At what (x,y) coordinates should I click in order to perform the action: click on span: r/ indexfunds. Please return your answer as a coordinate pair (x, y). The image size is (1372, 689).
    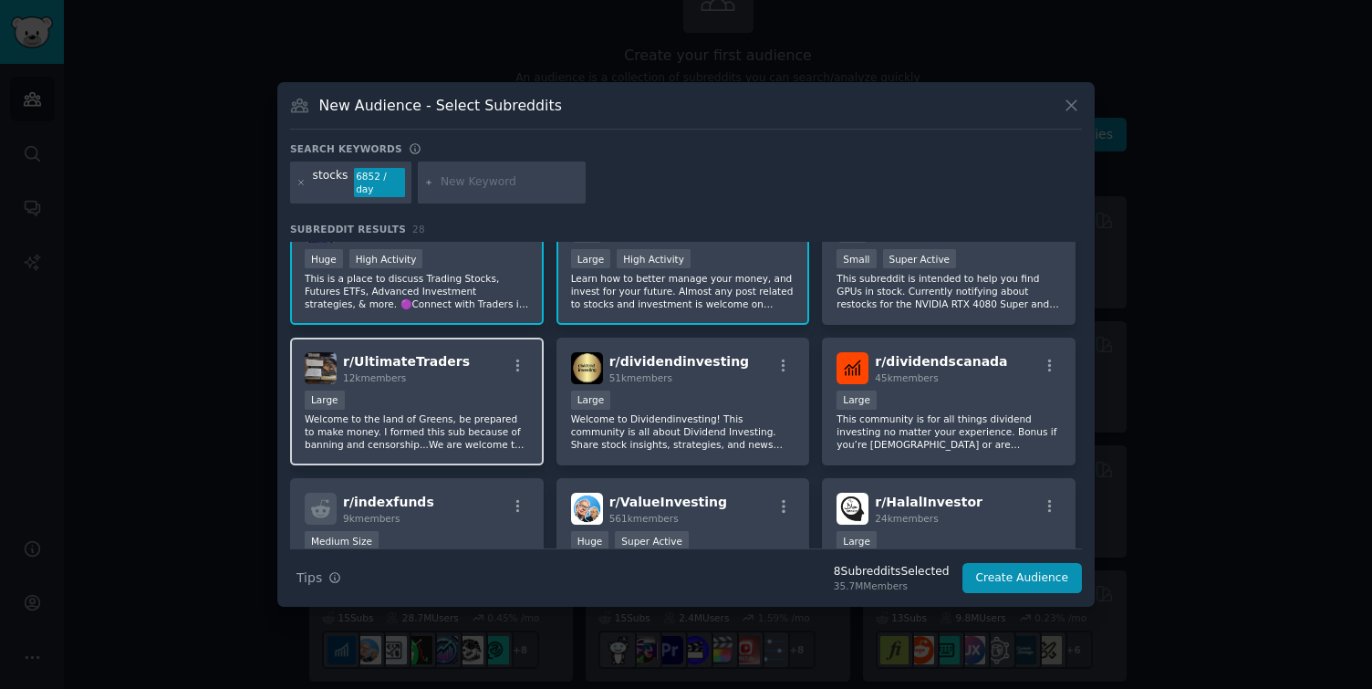
    Looking at the image, I should click on (389, 502).